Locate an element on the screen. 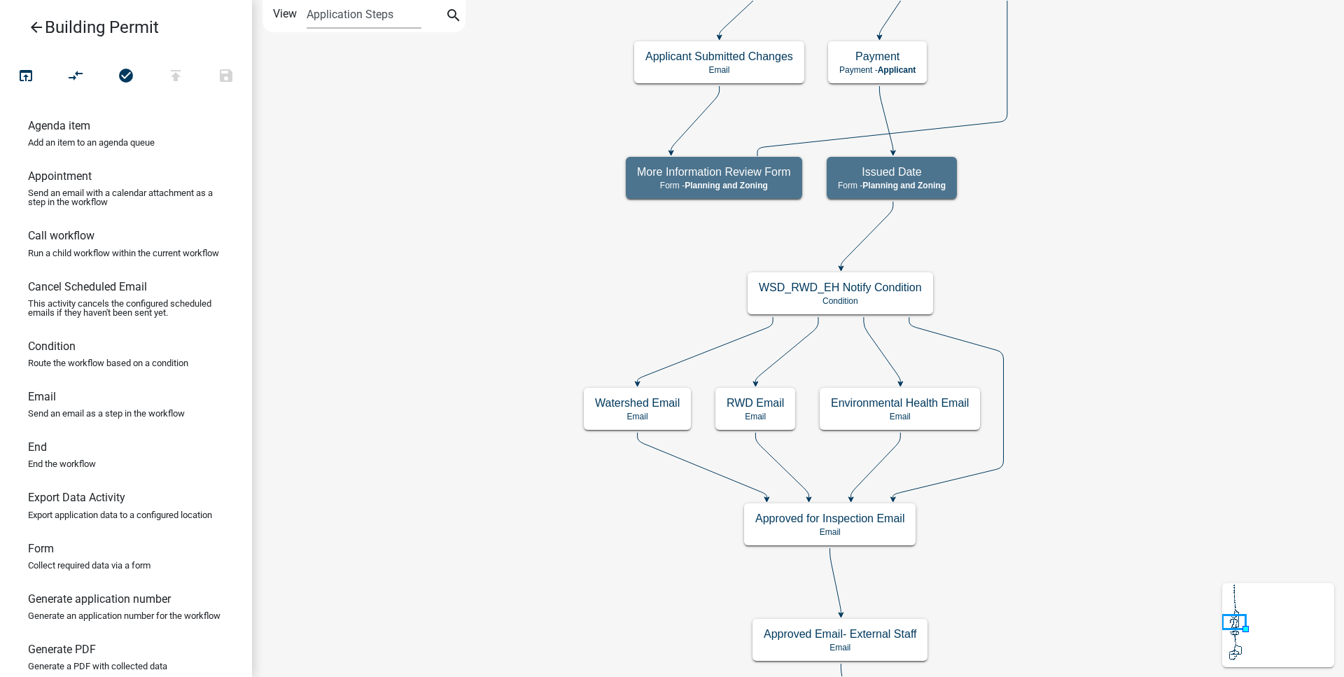 This screenshot has height=677, width=1344. h5: More Information Review Form is located at coordinates (714, 171).